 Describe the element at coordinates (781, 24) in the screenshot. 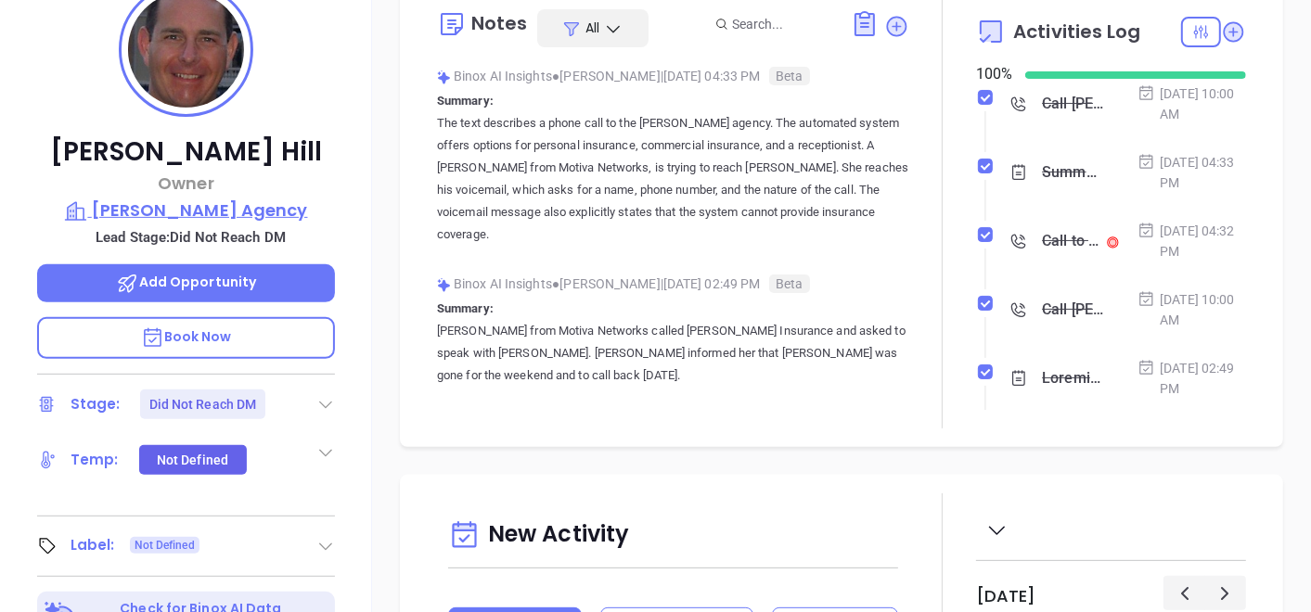

I see `input: Search...` at that location.